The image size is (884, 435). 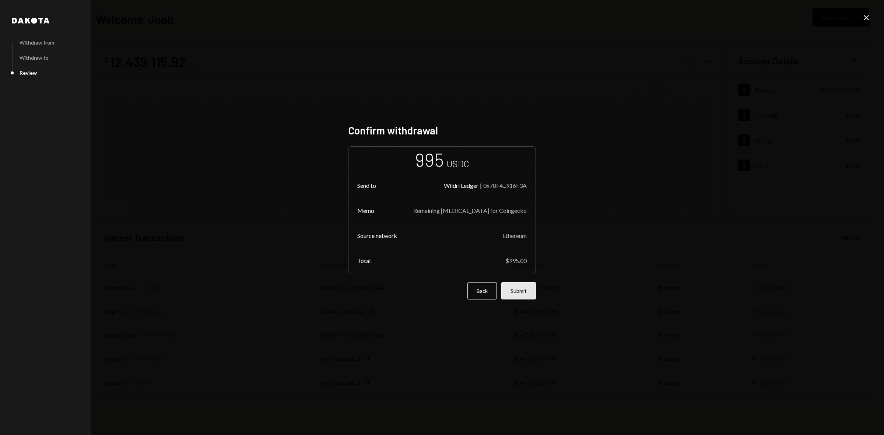 I want to click on div: Review, so click(x=28, y=73).